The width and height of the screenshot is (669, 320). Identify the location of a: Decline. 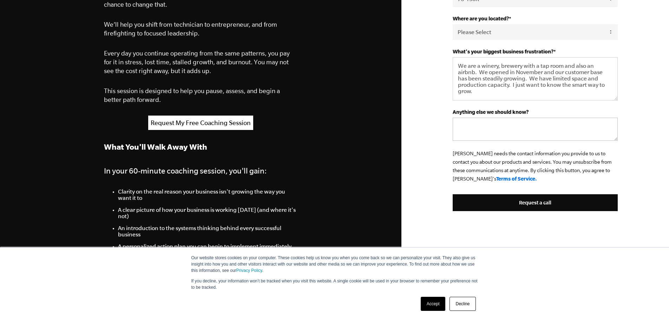
(463, 304).